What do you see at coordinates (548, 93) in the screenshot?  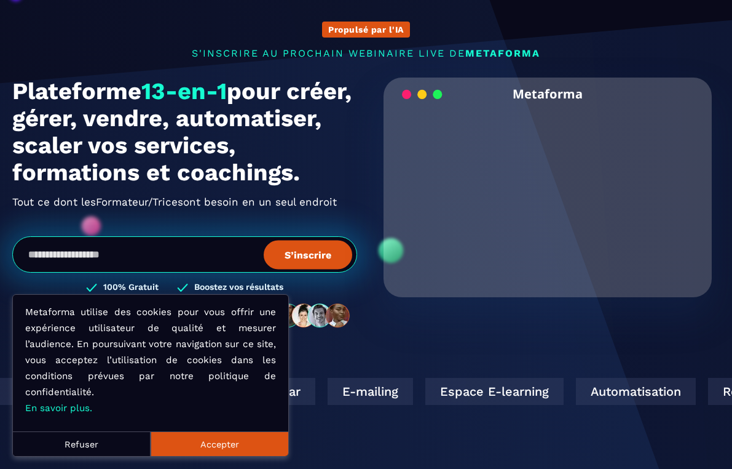 I see `h2: Metaforma` at bounding box center [548, 93].